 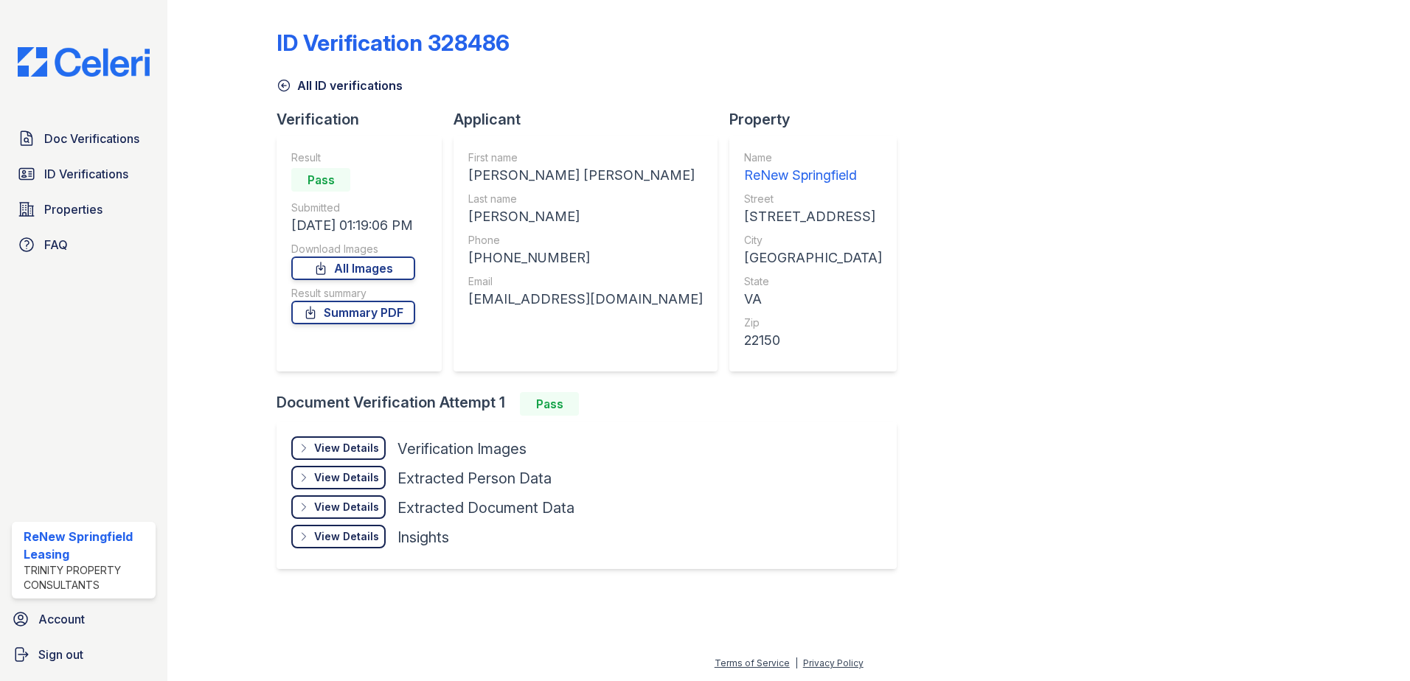 What do you see at coordinates (60, 655) in the screenshot?
I see `span: Sign out` at bounding box center [60, 655].